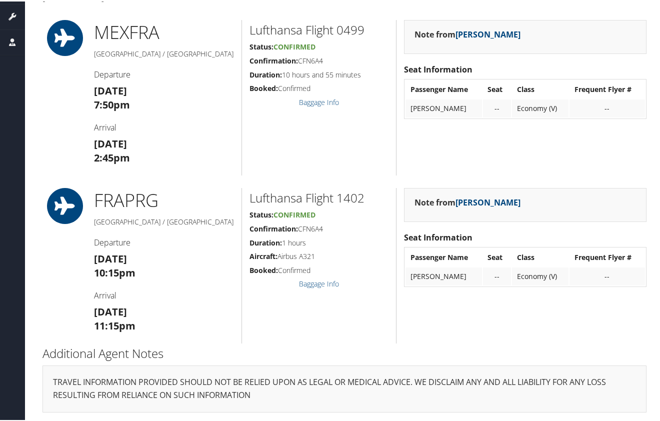  What do you see at coordinates (319, 28) in the screenshot?
I see `h2: Lufthansa Flight 0499` at bounding box center [319, 28].